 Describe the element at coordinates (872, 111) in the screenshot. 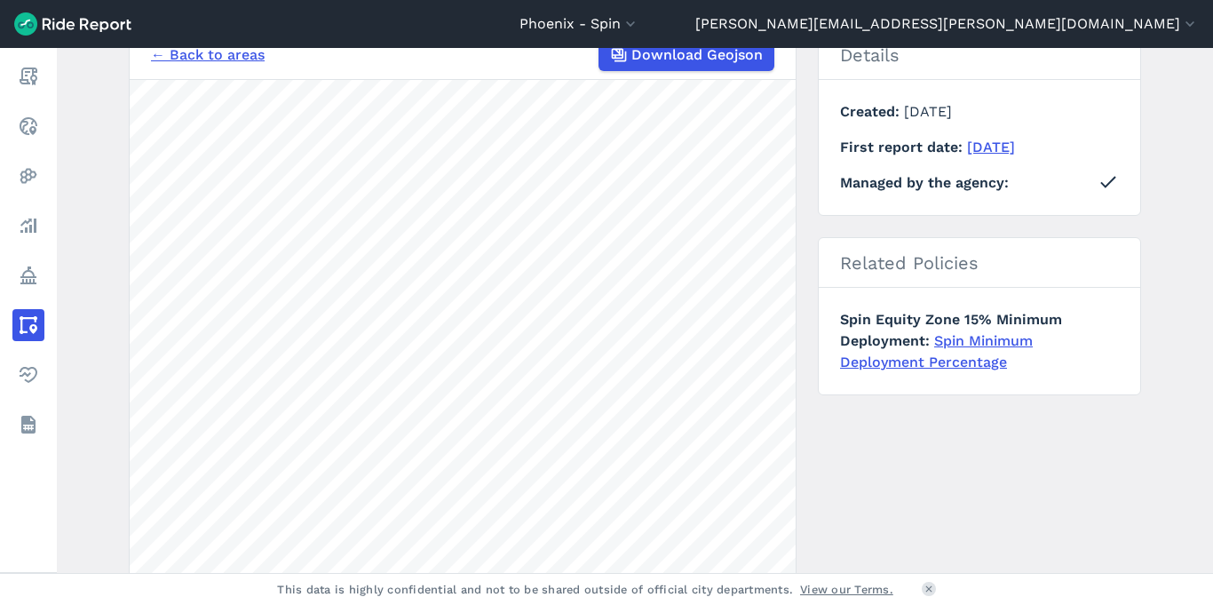

I see `span: Created` at that location.